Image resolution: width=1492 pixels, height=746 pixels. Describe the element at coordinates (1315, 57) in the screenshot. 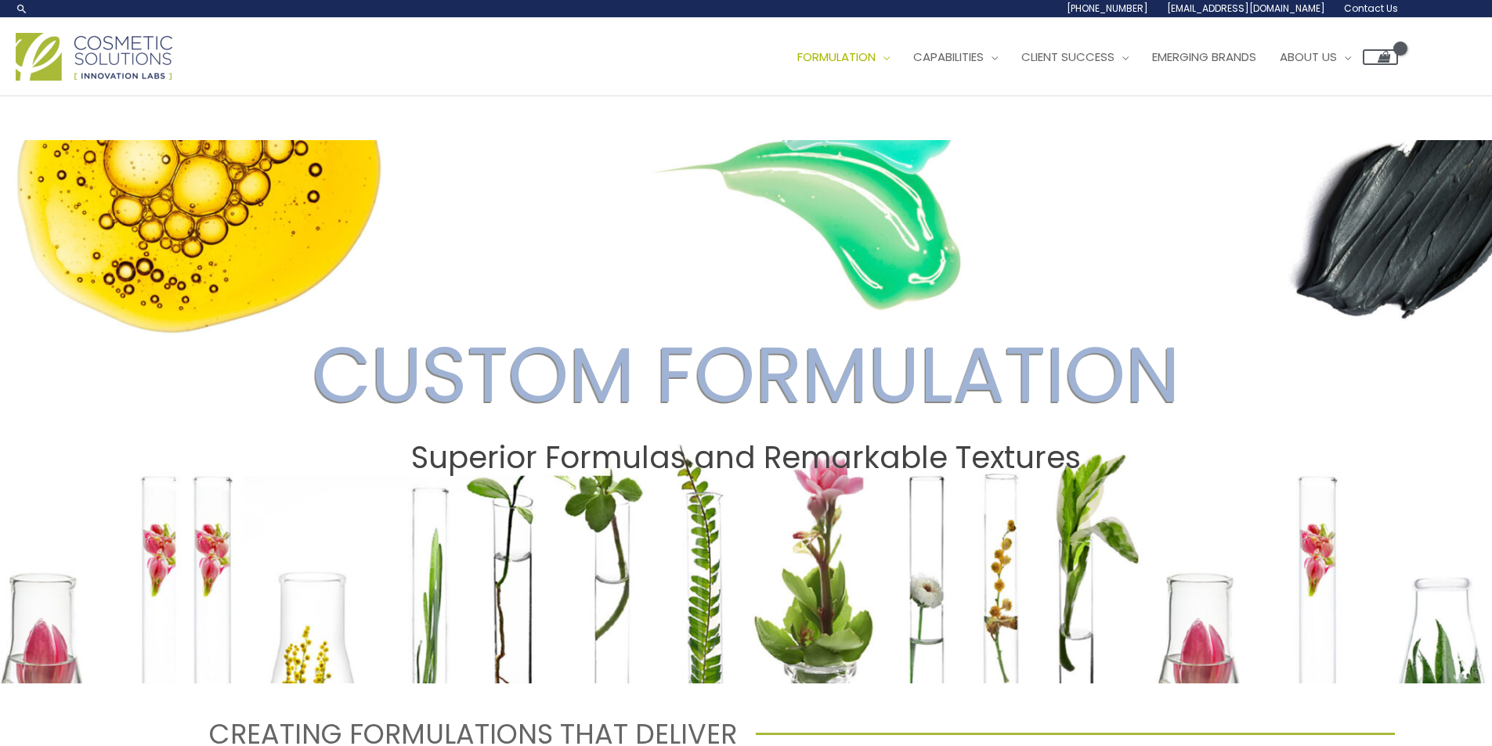

I see `a: About Us` at that location.